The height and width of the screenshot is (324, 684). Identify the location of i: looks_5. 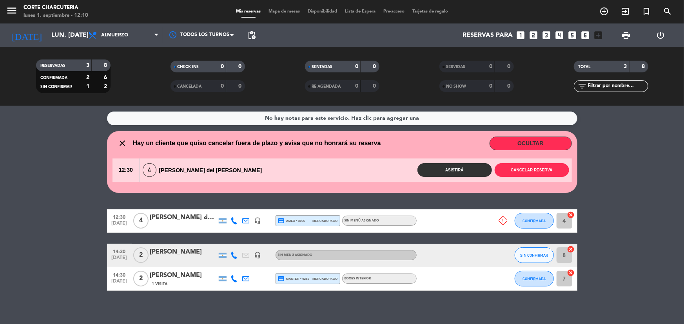
(572, 35).